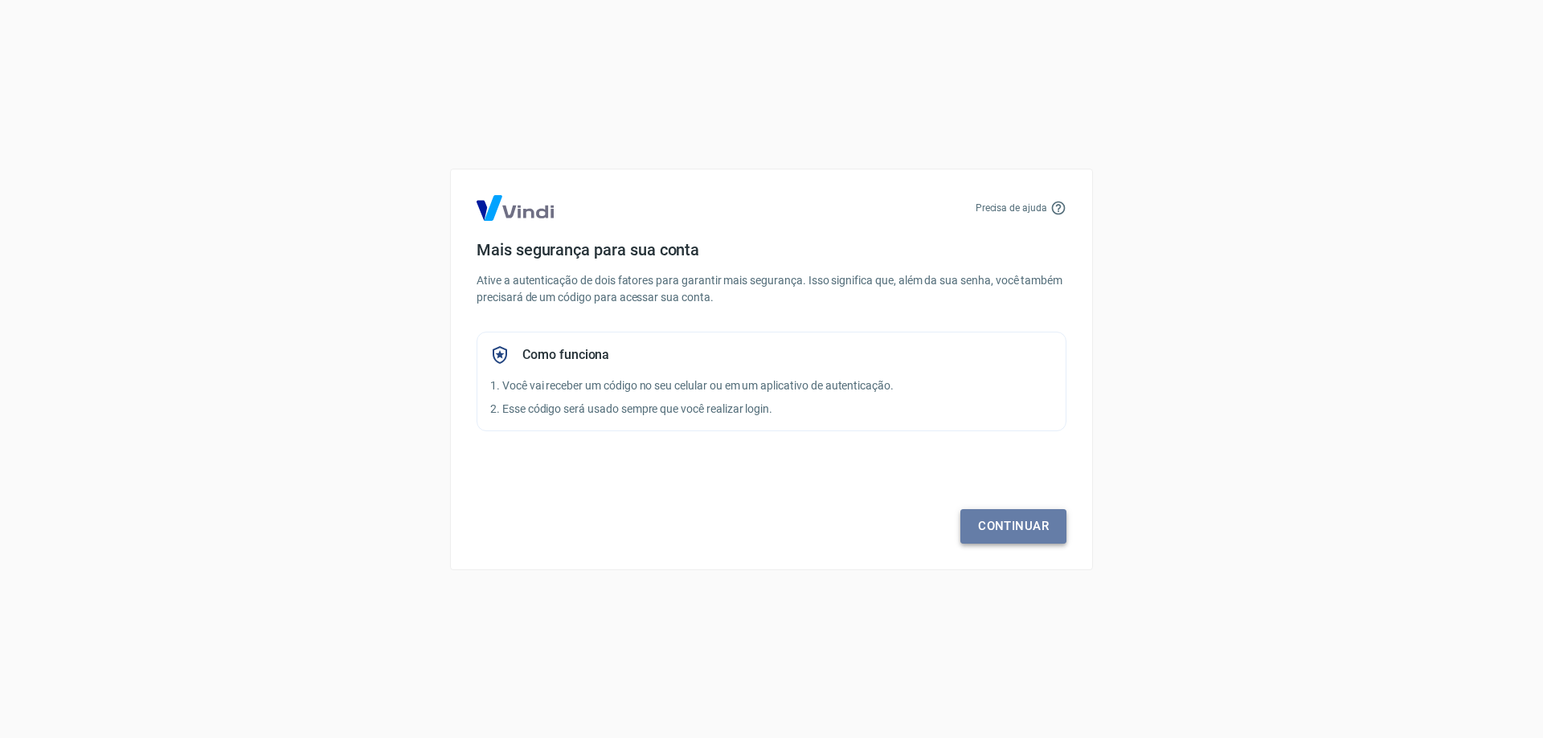 The height and width of the screenshot is (738, 1543). I want to click on p: 1. Você vai receber um código no seu celular ou em um aplicativo de autenticação., so click(771, 386).